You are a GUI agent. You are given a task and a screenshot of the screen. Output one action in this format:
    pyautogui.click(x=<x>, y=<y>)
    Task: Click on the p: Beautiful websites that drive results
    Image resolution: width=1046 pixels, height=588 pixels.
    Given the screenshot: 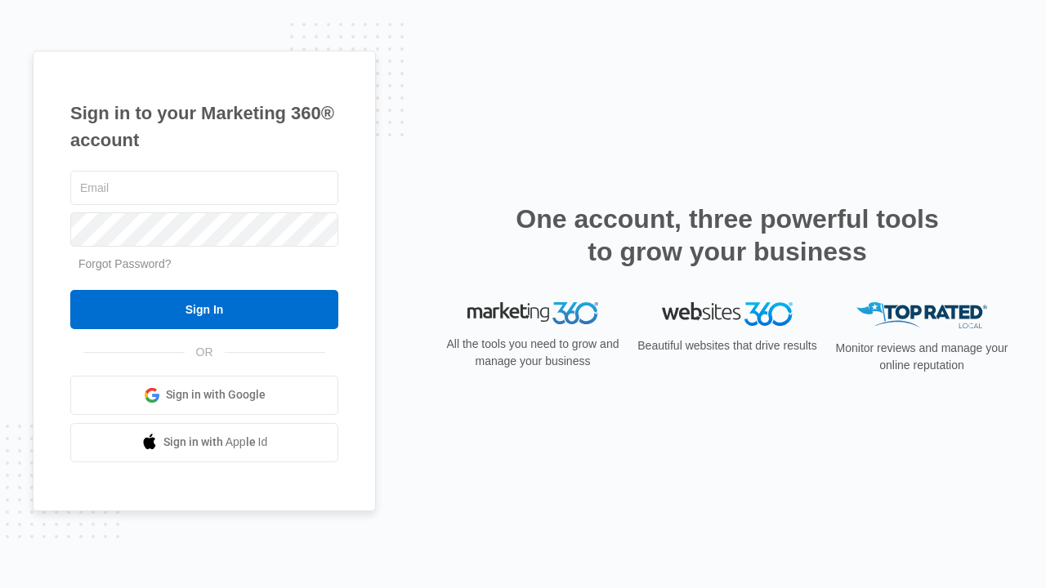 What is the action you would take?
    pyautogui.click(x=727, y=346)
    